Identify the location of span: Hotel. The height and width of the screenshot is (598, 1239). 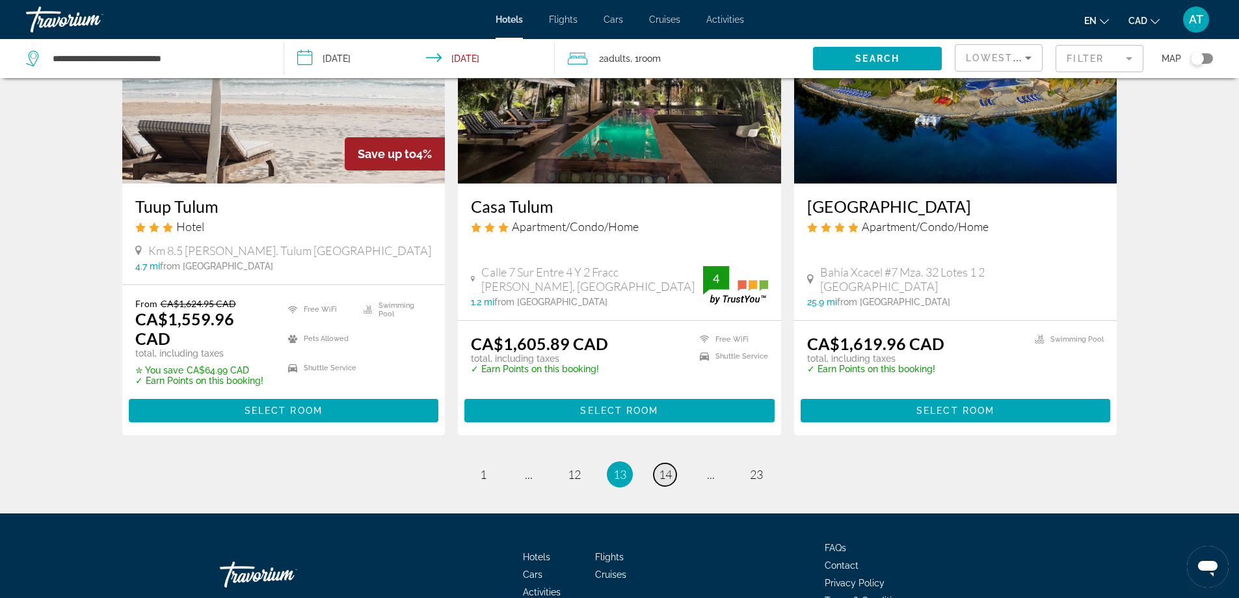
(190, 226).